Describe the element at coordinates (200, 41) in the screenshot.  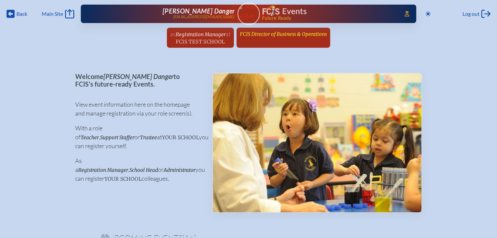
I see `span: FCIS Test School` at that location.